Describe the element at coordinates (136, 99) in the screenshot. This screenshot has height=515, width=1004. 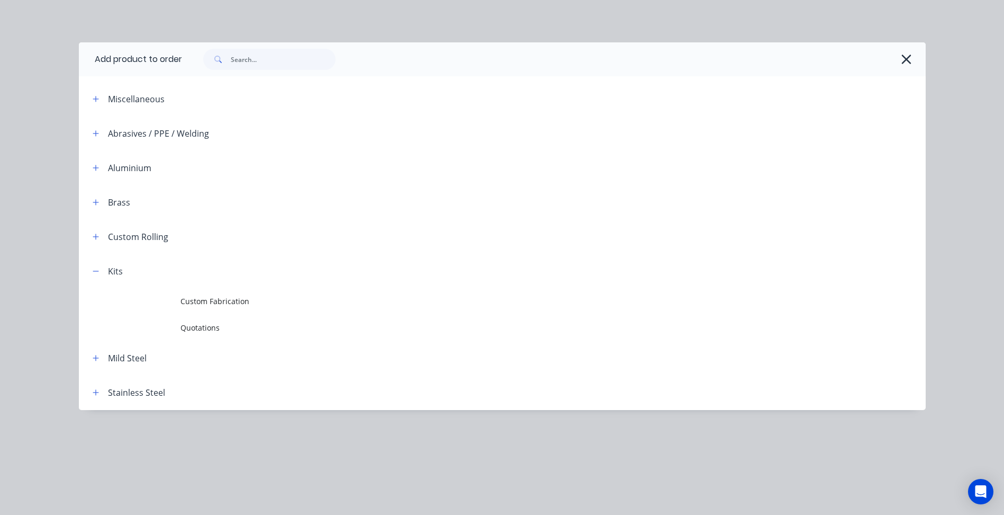
I see `div: Miscellaneous` at that location.